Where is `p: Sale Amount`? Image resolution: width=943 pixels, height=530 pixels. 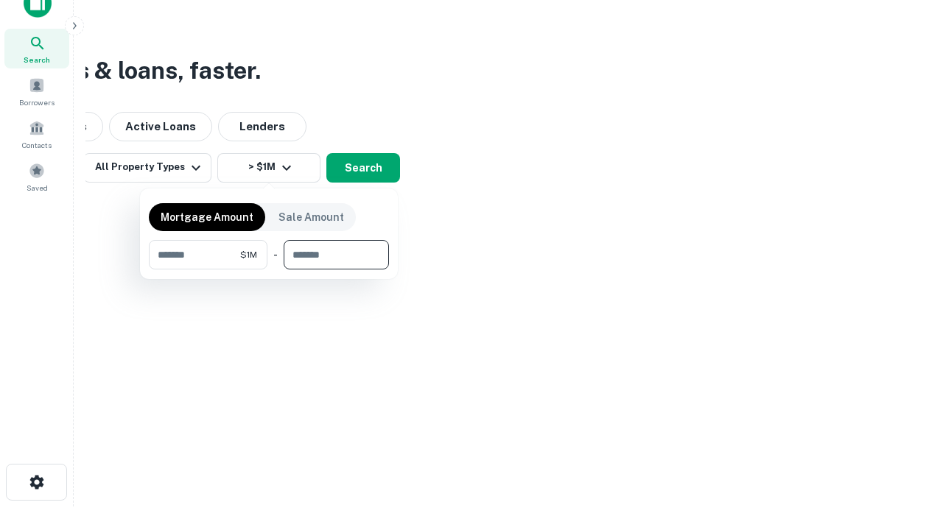 p: Sale Amount is located at coordinates (311, 217).